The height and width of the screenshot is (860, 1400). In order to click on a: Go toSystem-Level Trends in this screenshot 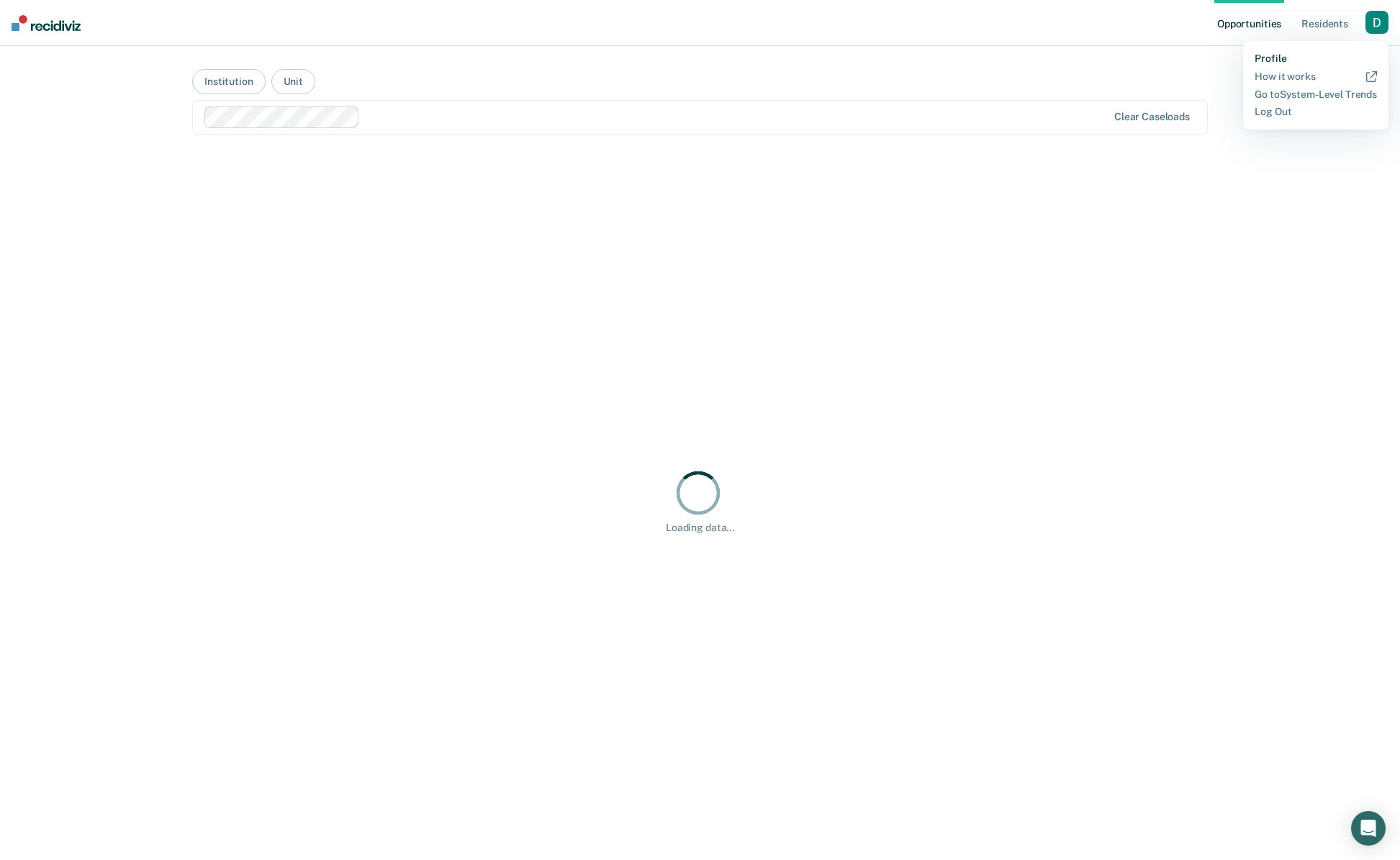, I will do `click(1316, 94)`.